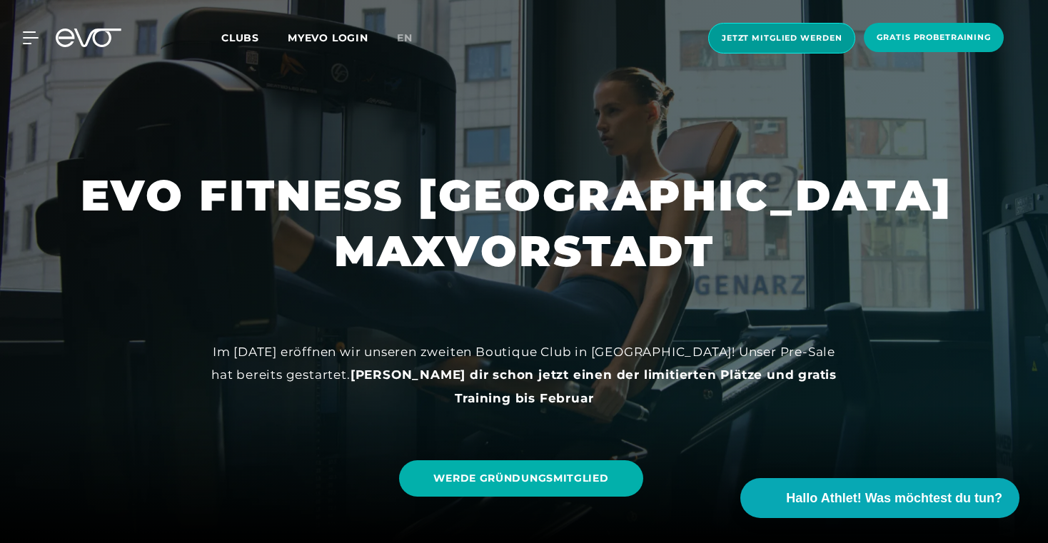 The image size is (1048, 543). I want to click on span: WERDE GRÜNDUNGSMITGLIED, so click(521, 478).